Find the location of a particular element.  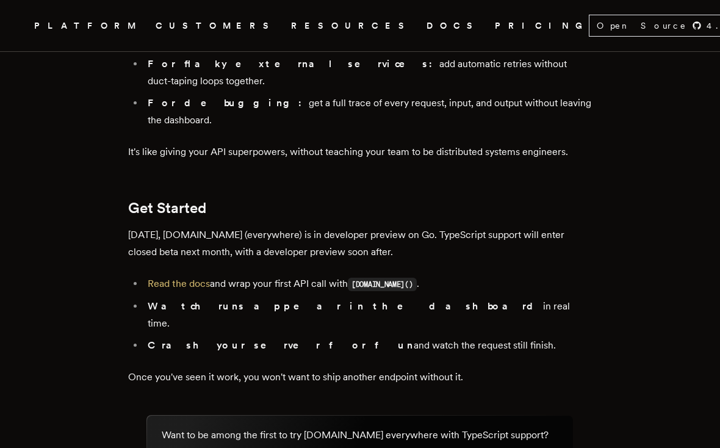

a: DOCS is located at coordinates (453, 26).